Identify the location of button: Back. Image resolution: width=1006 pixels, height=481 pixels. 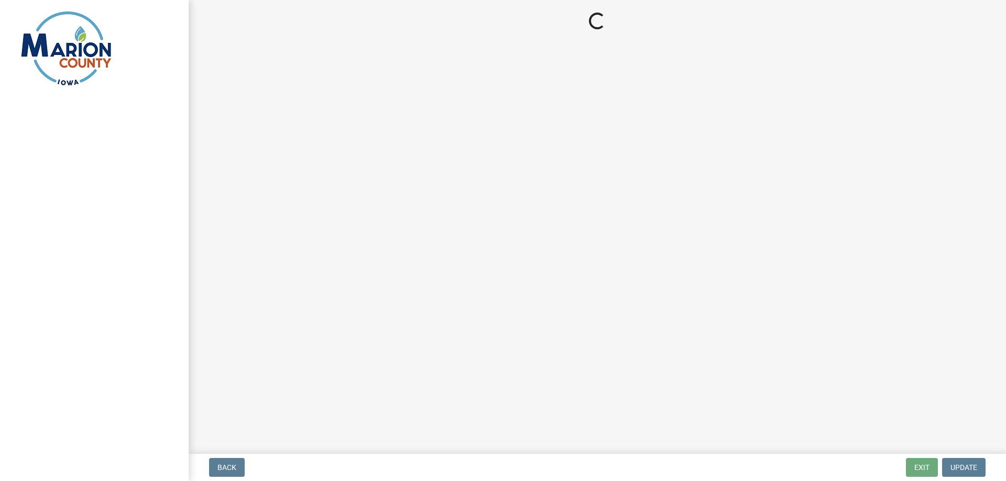
(227, 468).